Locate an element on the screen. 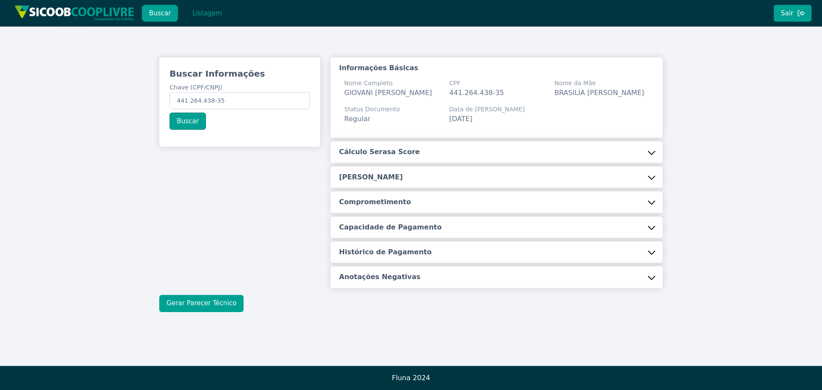 This screenshot has height=390, width=822. h5: Capacidade de Pagamento is located at coordinates (391, 227).